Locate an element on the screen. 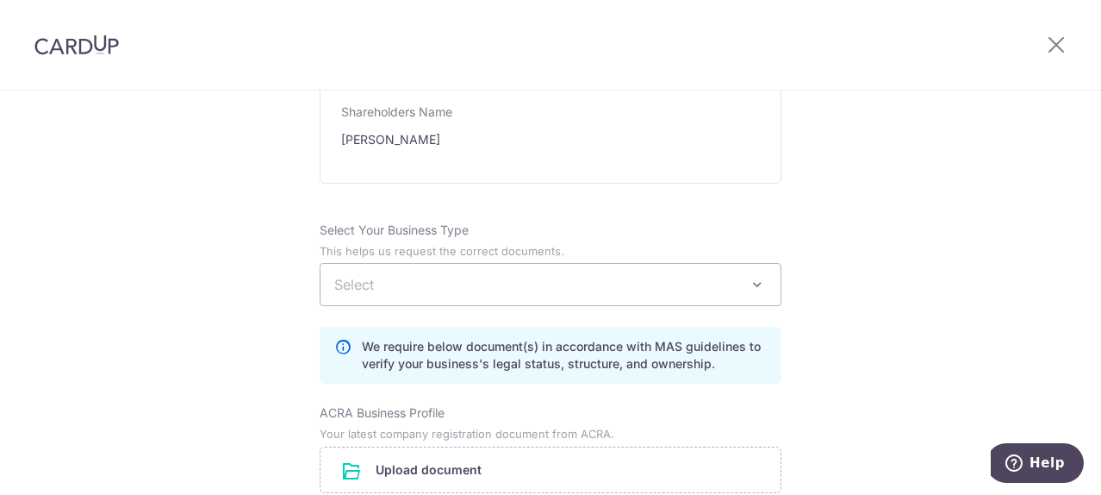 The image size is (1101, 495). span: Help is located at coordinates (56, 20).